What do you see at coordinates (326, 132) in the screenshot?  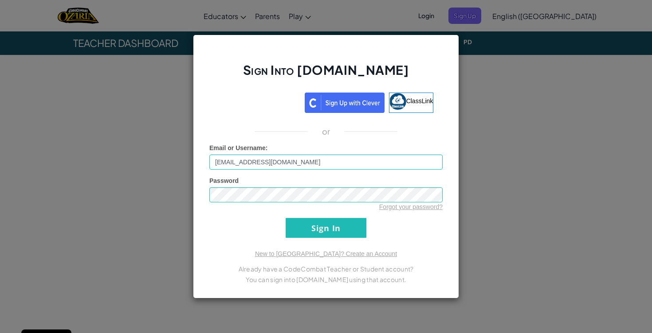 I see `p: or` at bounding box center [326, 132].